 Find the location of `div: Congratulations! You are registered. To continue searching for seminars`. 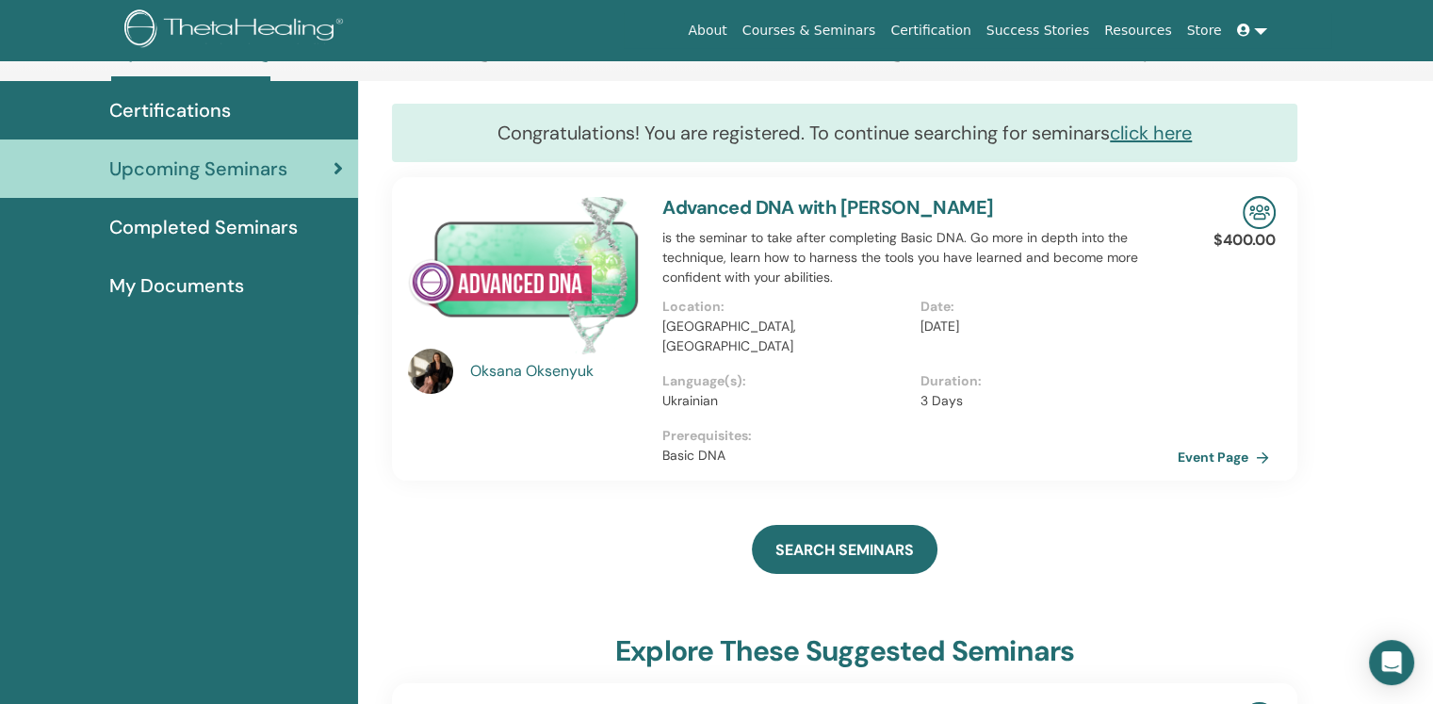

div: Congratulations! You are registered. To continue searching for seminars is located at coordinates (844, 133).